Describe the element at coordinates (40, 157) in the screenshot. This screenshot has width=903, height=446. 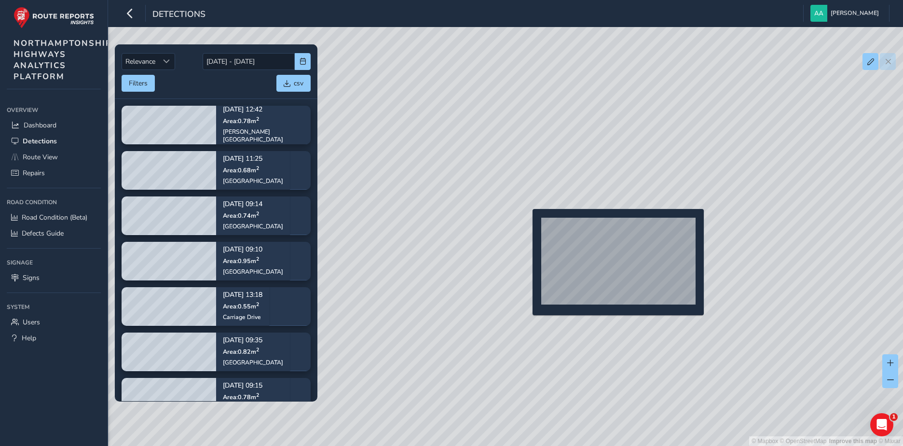
I see `span: Route View` at that location.